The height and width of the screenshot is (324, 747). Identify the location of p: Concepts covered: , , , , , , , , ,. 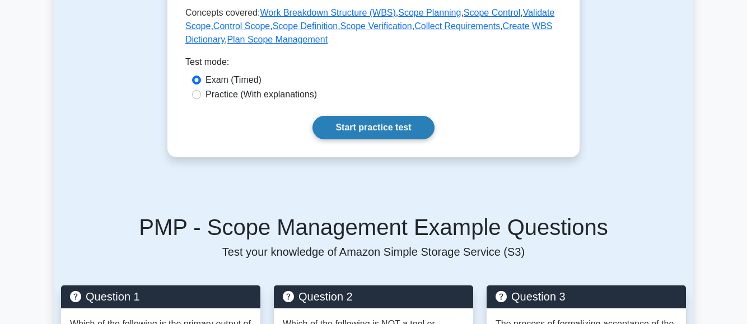
(373, 26).